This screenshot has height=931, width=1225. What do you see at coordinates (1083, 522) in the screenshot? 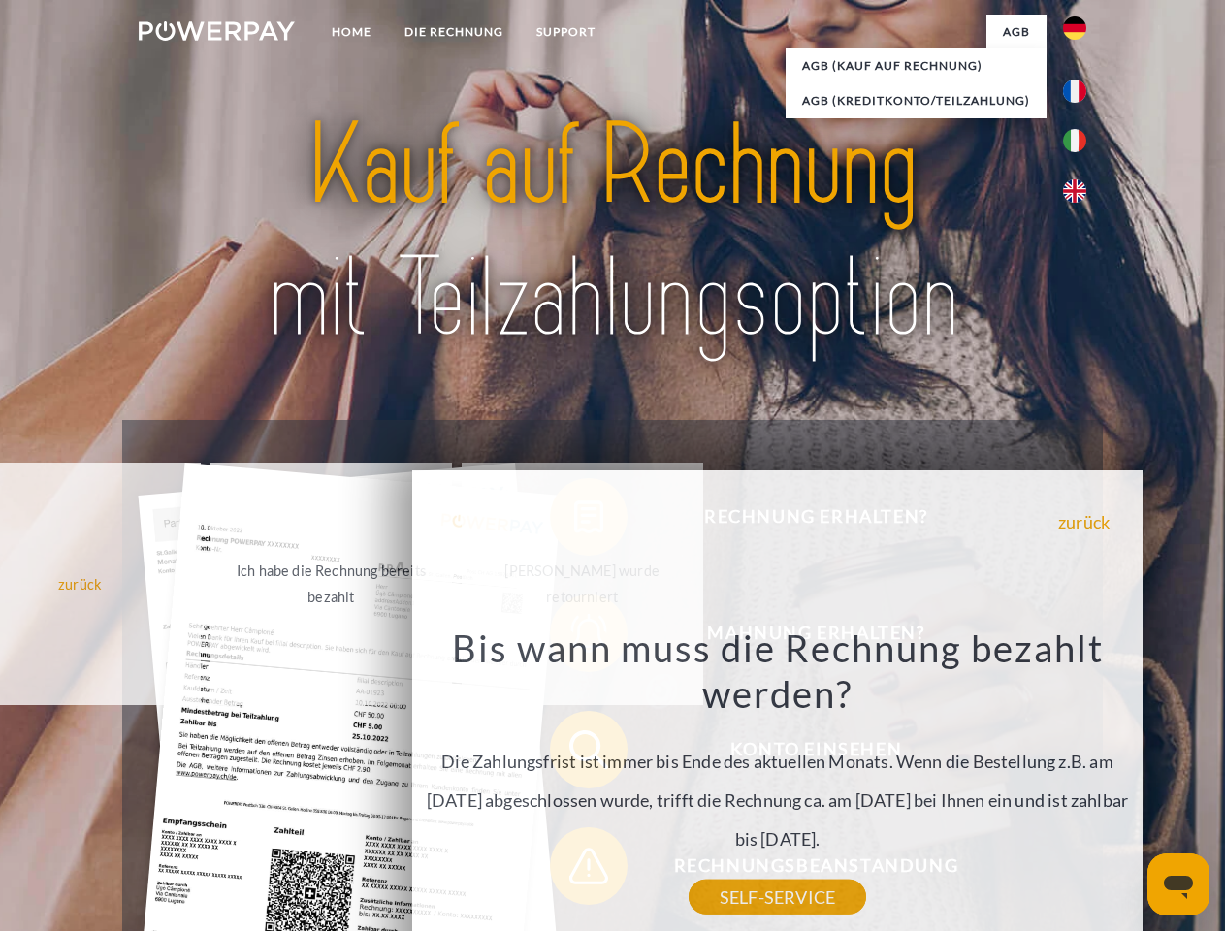
I see `a: zurück` at bounding box center [1083, 522].